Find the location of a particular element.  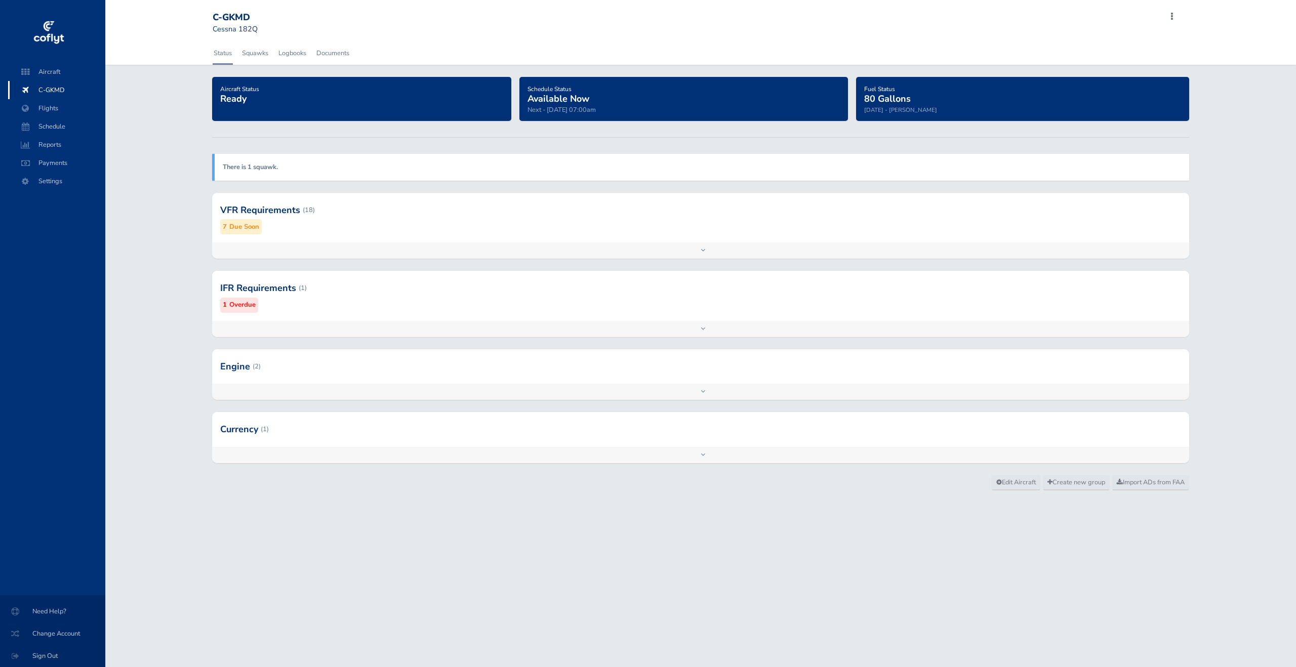

a: Schedule StatusAvailable Now is located at coordinates (558, 94).